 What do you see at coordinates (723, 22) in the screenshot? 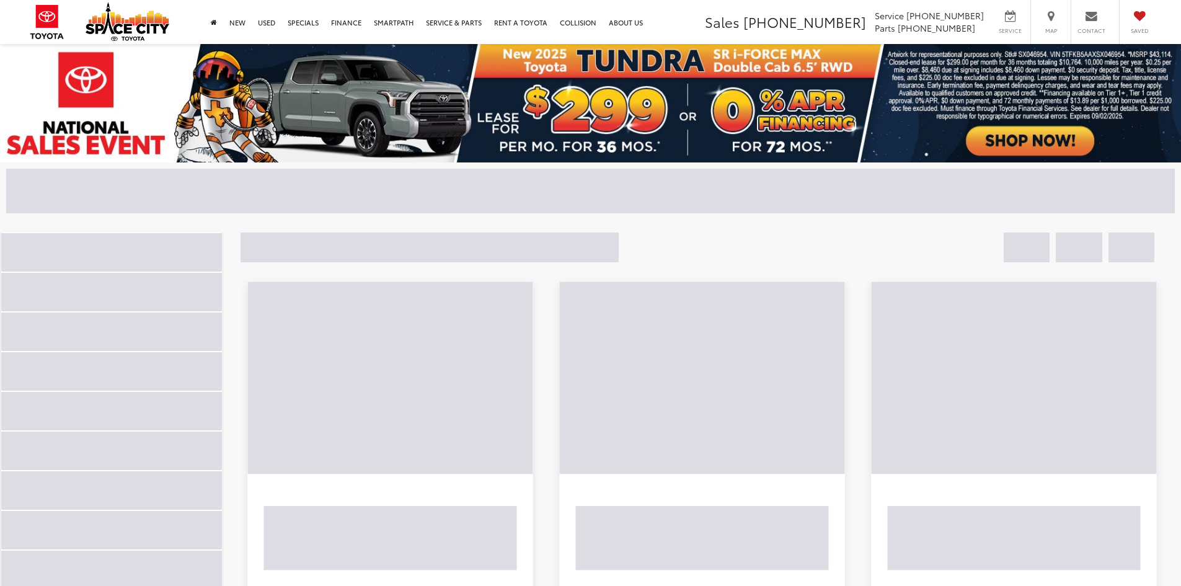
I see `span: Sales` at bounding box center [723, 22].